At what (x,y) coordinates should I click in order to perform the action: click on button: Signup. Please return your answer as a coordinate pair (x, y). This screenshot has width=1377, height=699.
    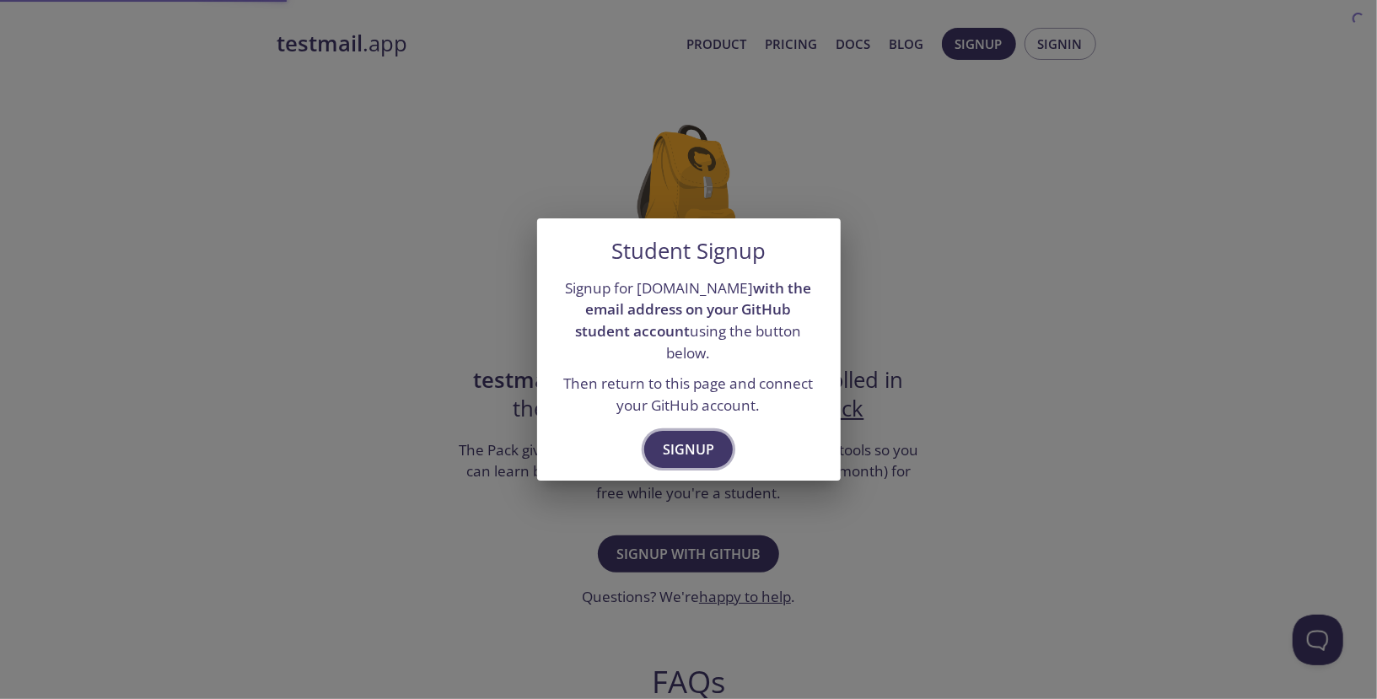
    Looking at the image, I should click on (688, 449).